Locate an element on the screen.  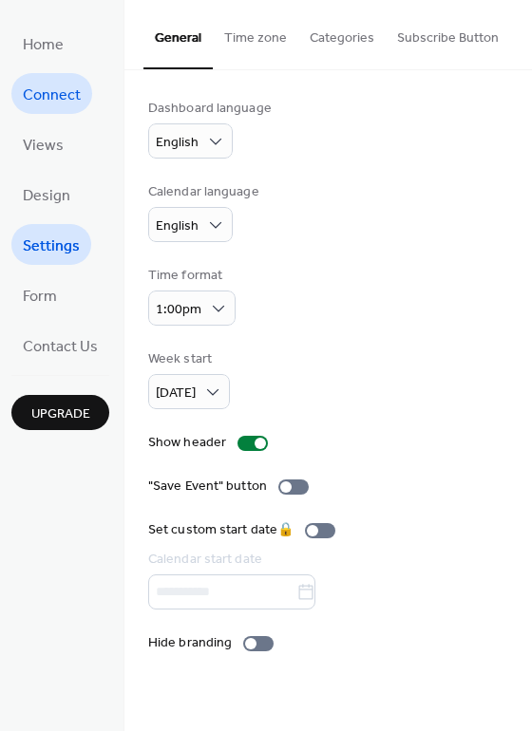
a: Settings is located at coordinates (51, 244).